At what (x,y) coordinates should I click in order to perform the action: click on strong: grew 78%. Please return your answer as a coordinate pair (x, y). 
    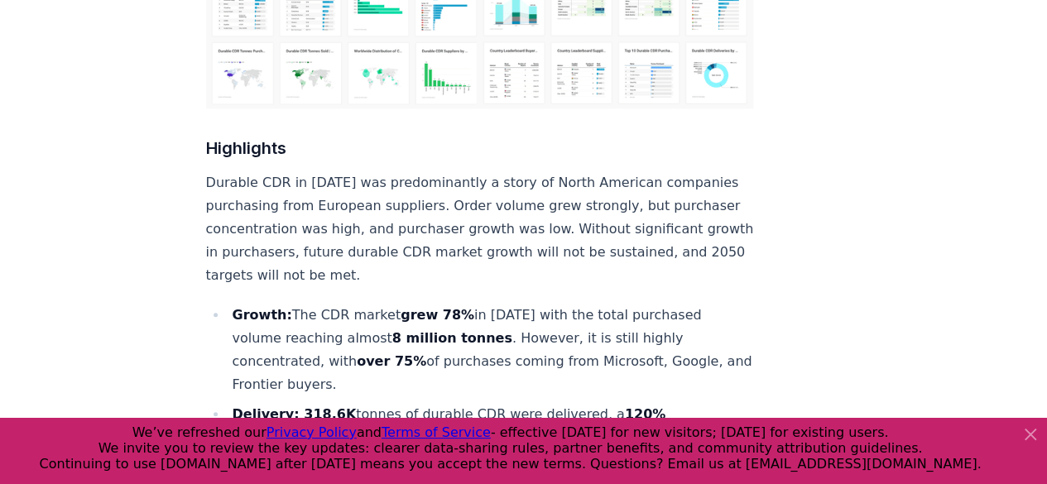
    Looking at the image, I should click on (437, 314).